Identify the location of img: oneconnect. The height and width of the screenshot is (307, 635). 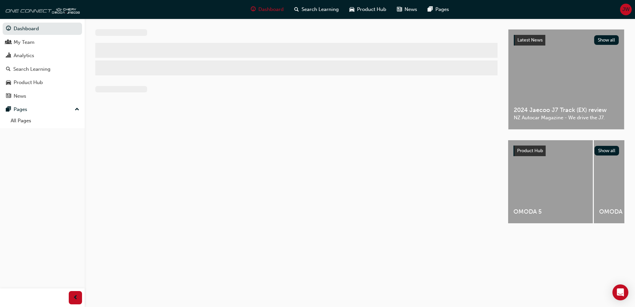
(41, 9).